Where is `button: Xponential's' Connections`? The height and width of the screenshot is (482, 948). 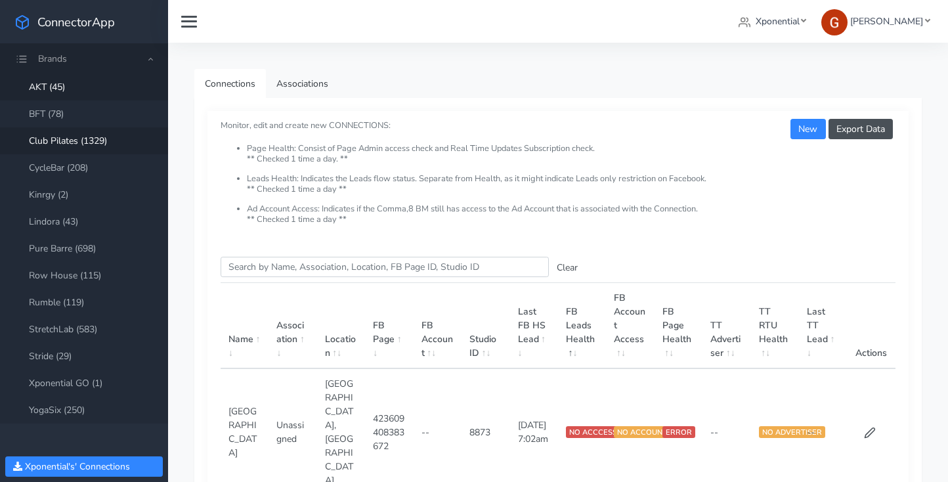
button: Xponential's' Connections is located at coordinates (84, 466).